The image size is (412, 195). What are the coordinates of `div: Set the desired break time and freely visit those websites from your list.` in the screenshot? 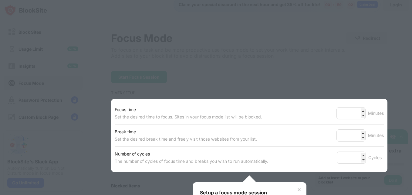 It's located at (186, 139).